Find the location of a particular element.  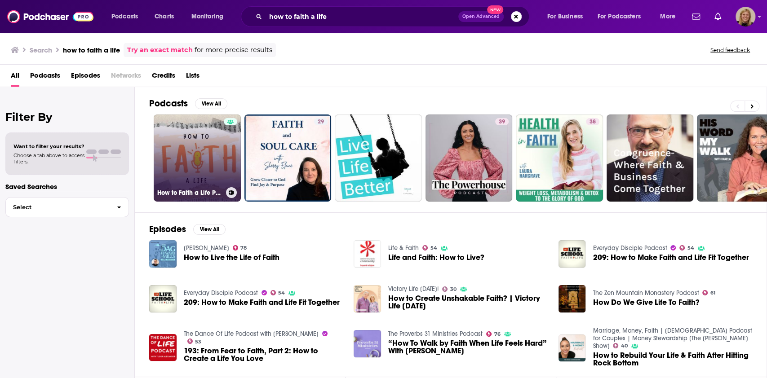

span: Lists is located at coordinates (193, 77).